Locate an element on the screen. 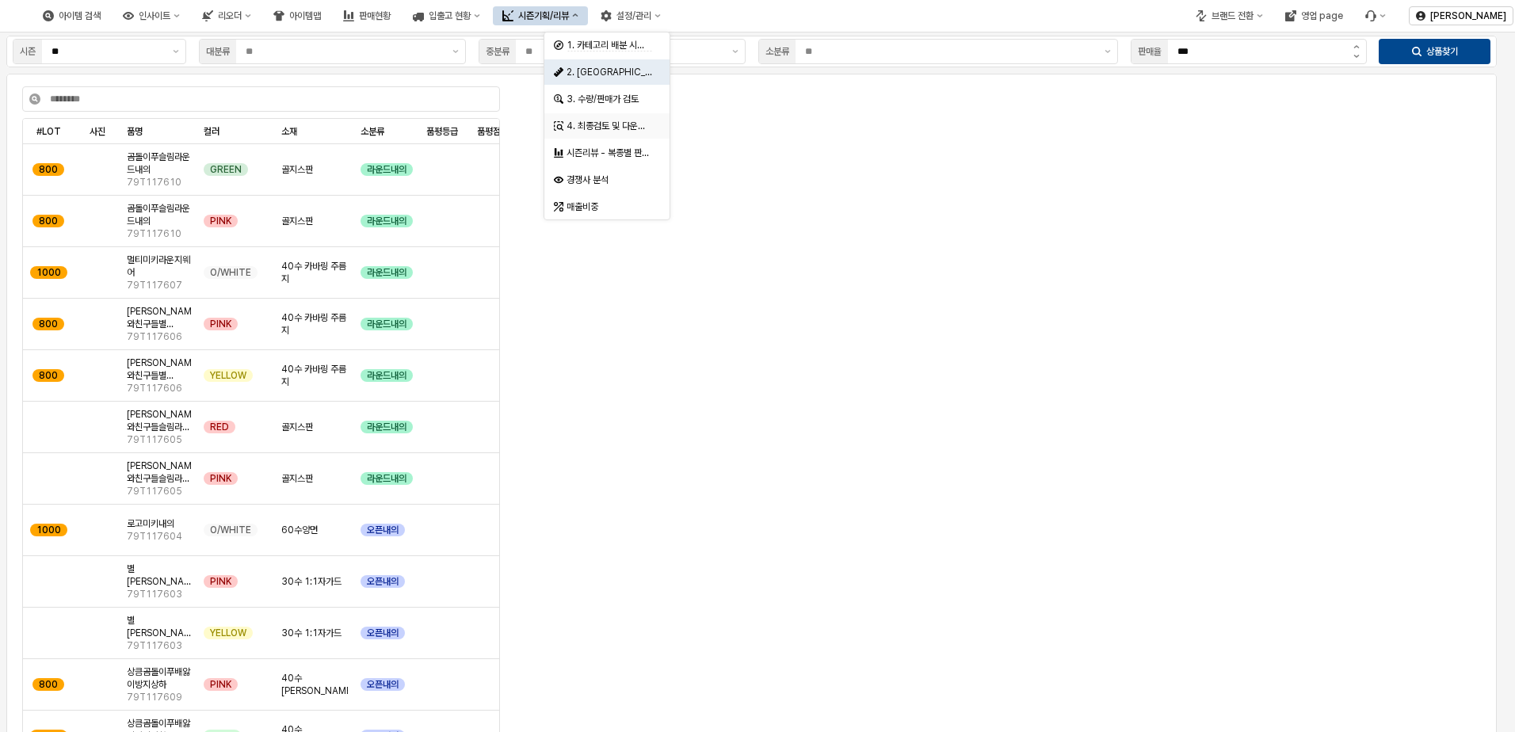  div: 4. 최종검토 및 다운로드 is located at coordinates (609, 126).